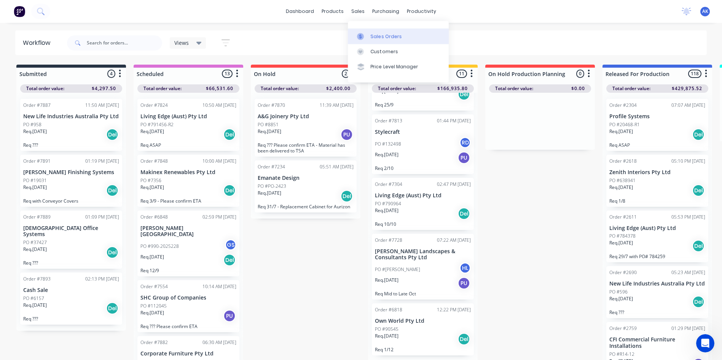 The width and height of the screenshot is (722, 360). I want to click on p: Emanate Design, so click(306, 178).